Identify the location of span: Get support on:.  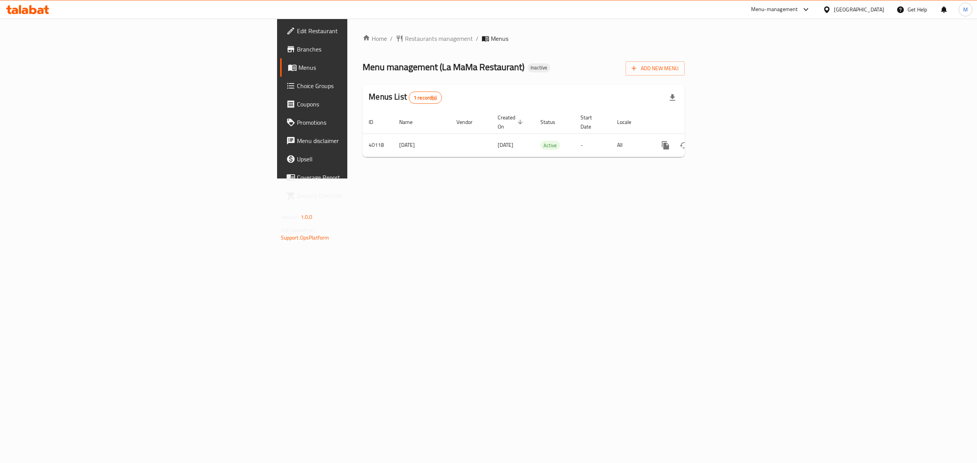
(298, 230).